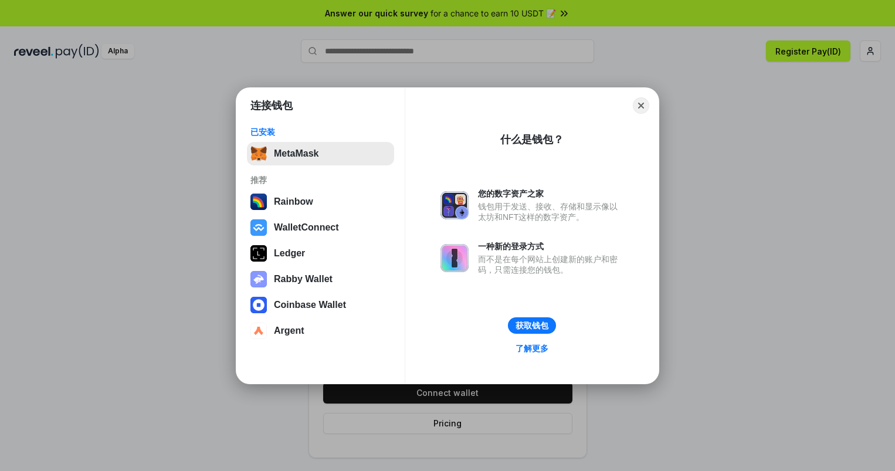 The height and width of the screenshot is (471, 895). I want to click on img: svg+xml,%3Csvg%20xmlns%3D%22http%3A%2F%2Fwww.w3.org%2F2000%2Fsvg%22%20width%3D%2228%22%20height%3..., so click(259, 253).